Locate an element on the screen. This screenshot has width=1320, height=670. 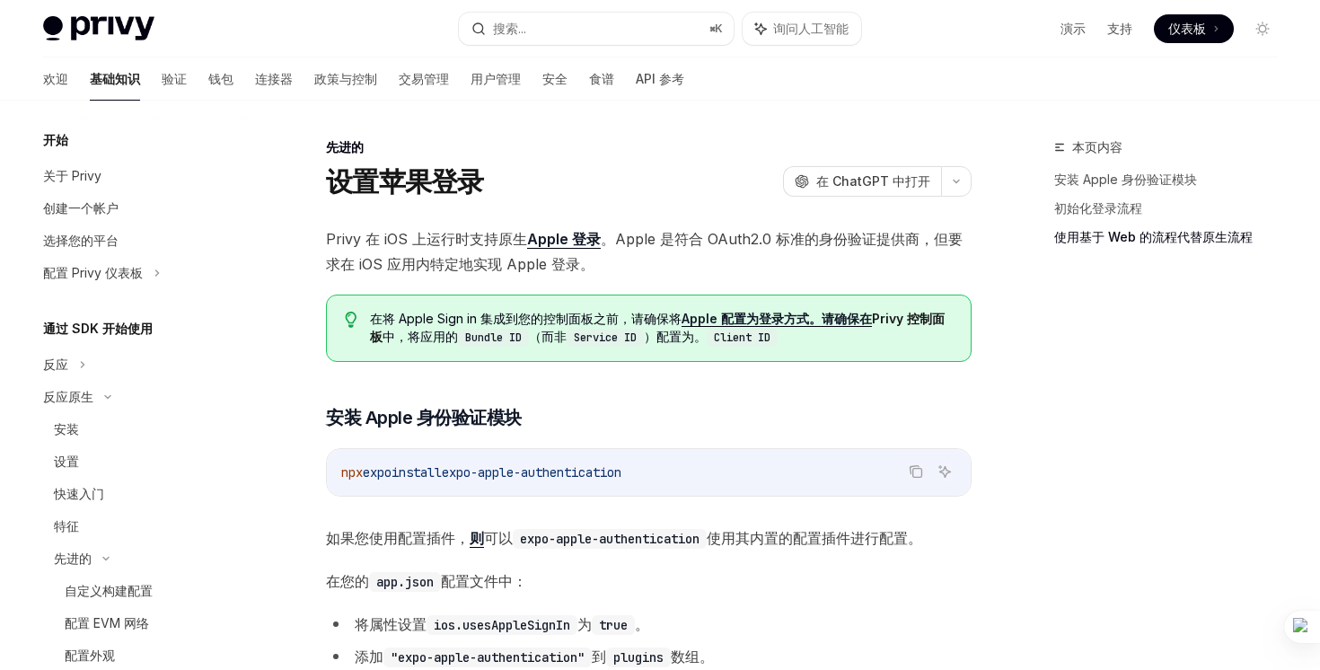
span: expo is located at coordinates (377, 472).